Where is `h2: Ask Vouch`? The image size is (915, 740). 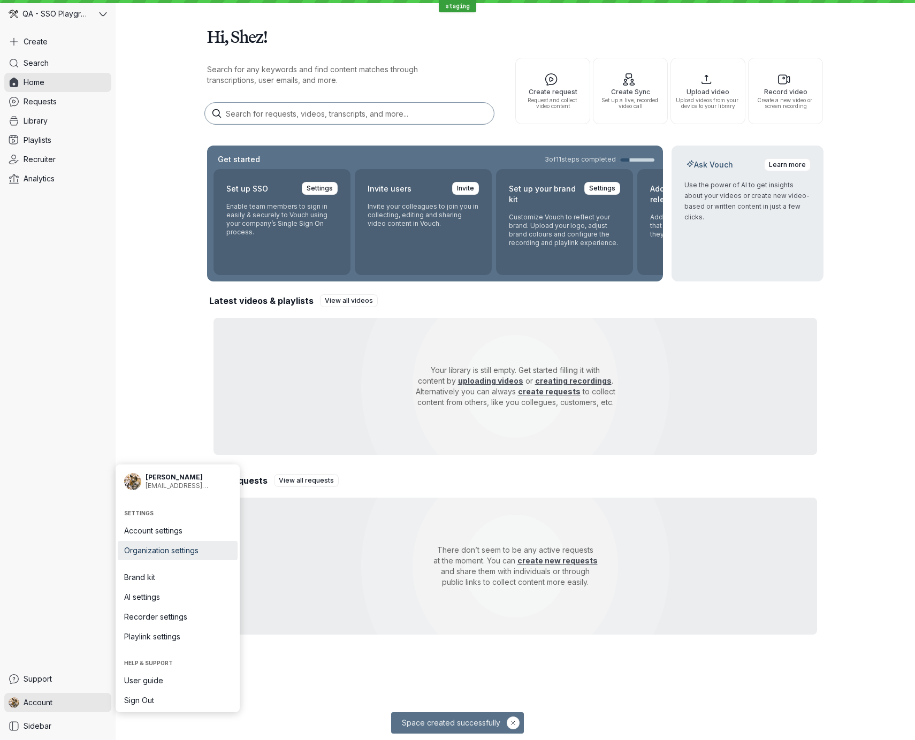 h2: Ask Vouch is located at coordinates (709, 165).